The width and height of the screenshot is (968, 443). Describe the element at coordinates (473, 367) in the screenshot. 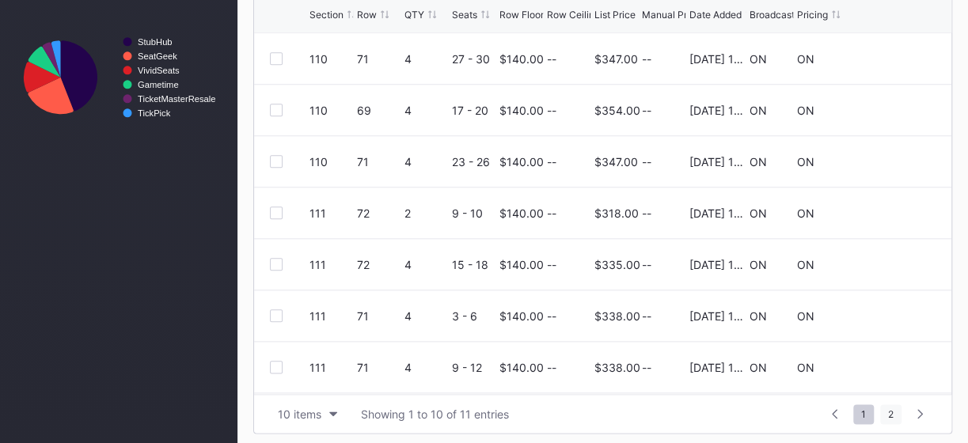

I see `div: 9 - 12` at that location.